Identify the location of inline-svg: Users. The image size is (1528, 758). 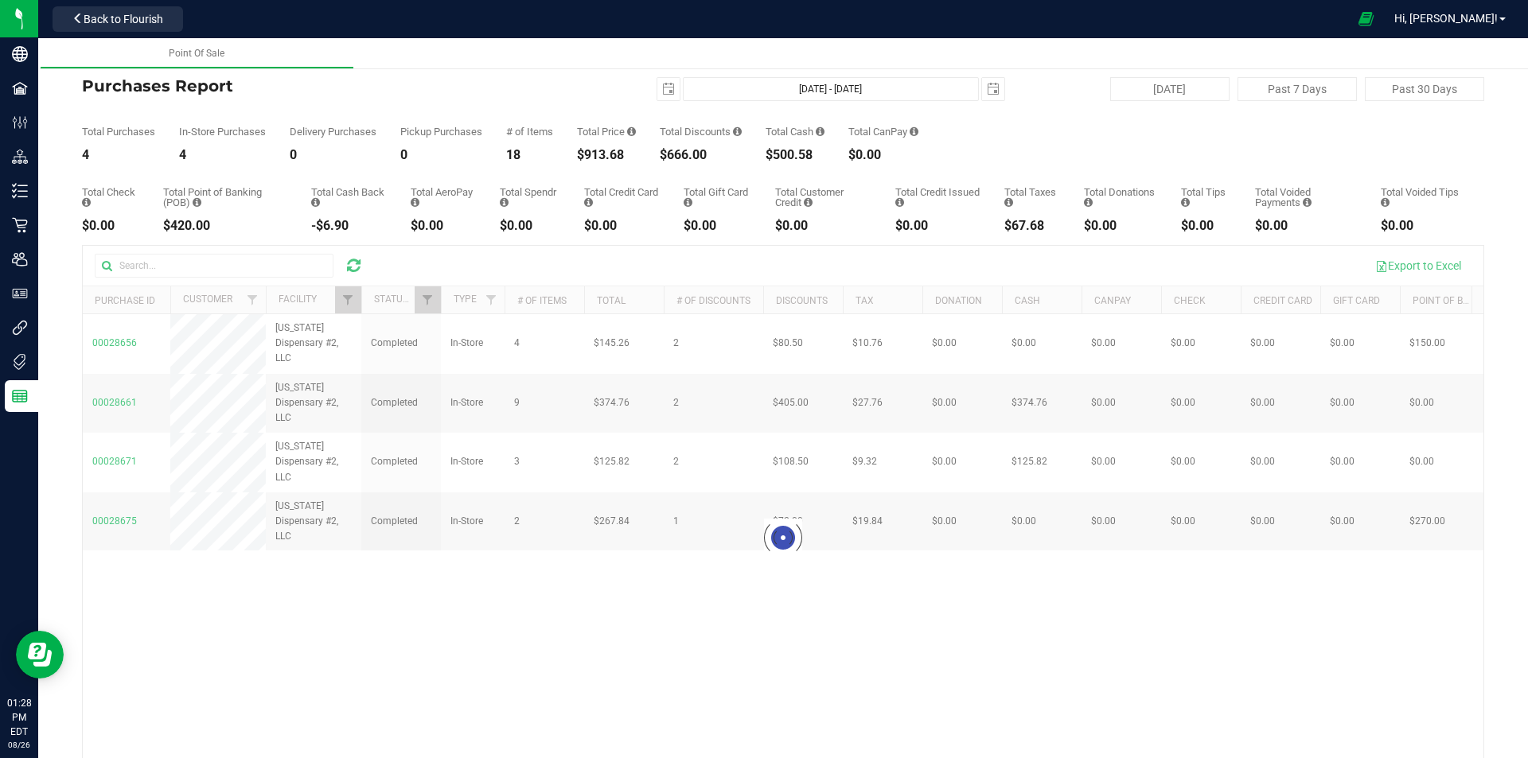
(20, 259).